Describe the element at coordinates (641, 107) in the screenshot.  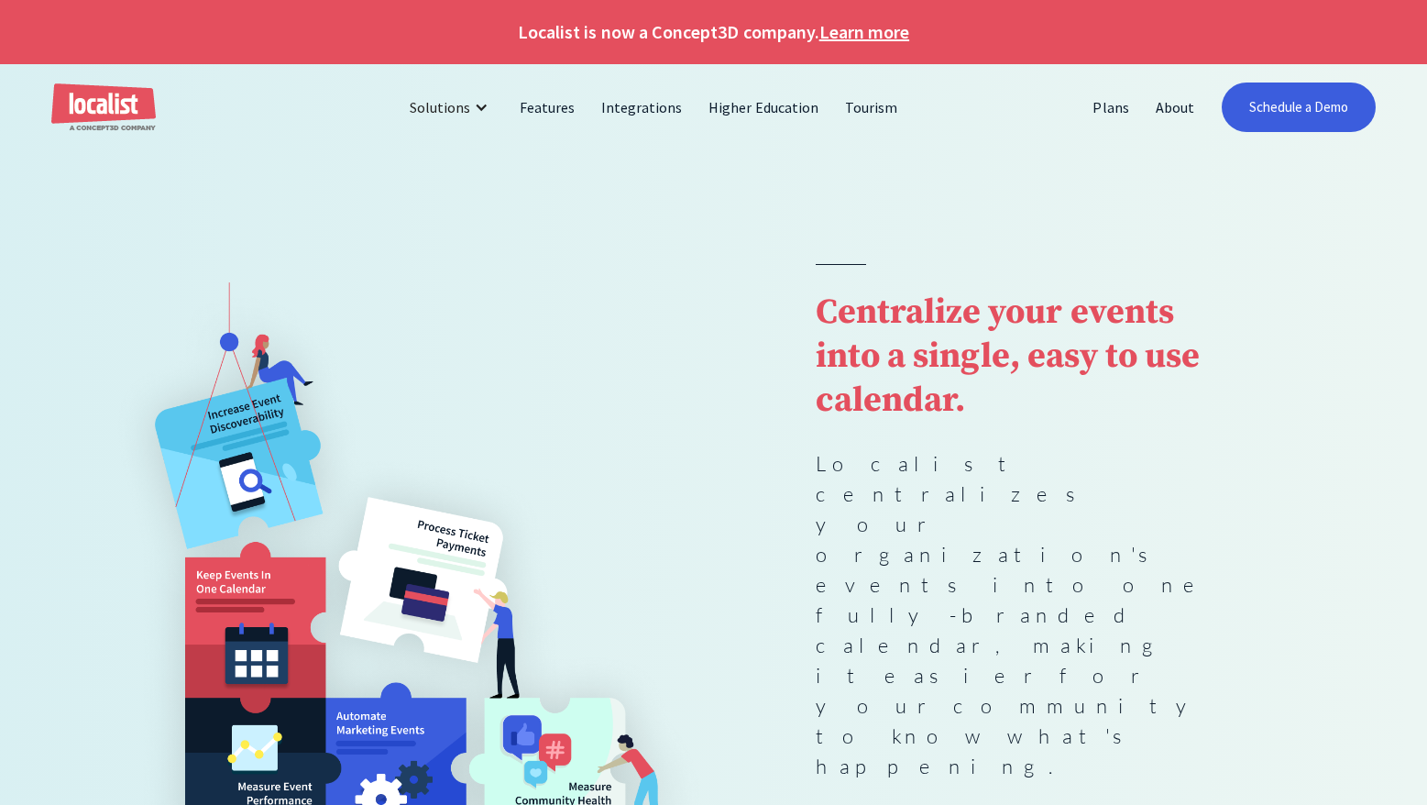
I see `a: Integrations` at that location.